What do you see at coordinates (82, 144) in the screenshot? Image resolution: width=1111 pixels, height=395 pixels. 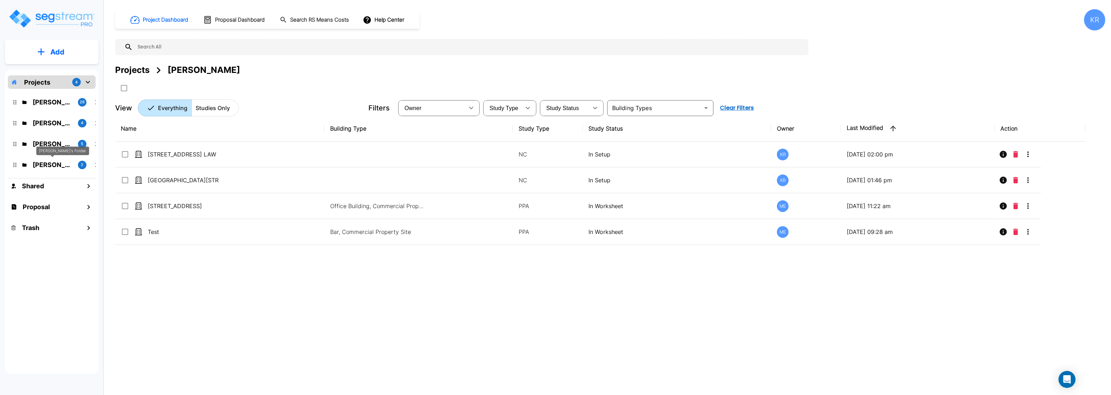 I see `p: 5` at bounding box center [82, 144].